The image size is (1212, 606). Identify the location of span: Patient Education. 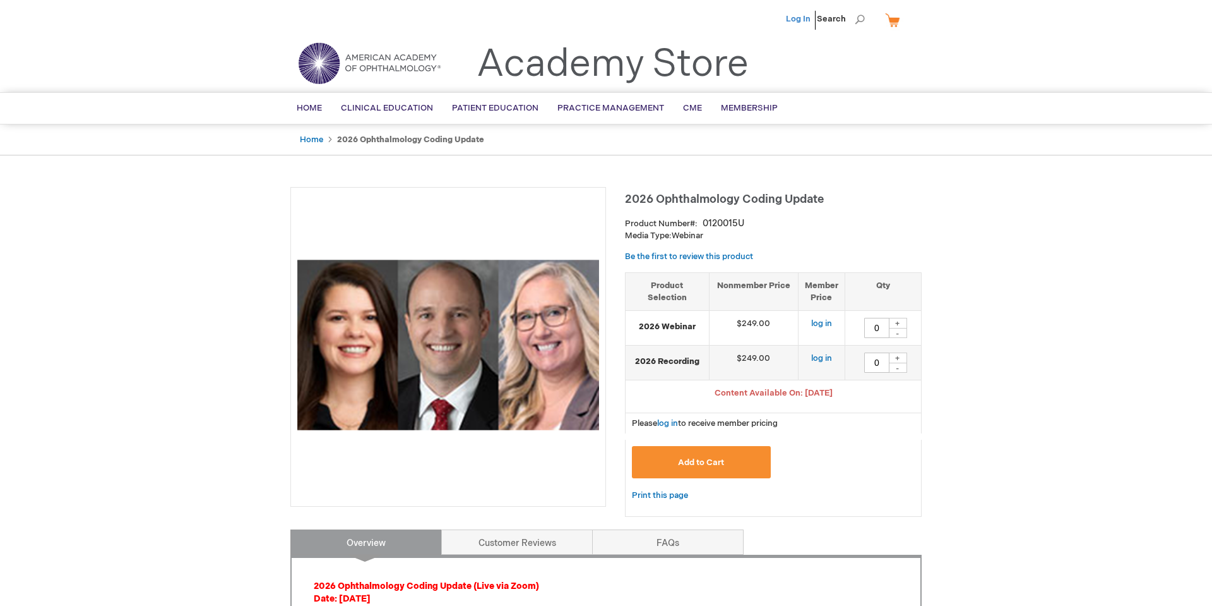
(495, 108).